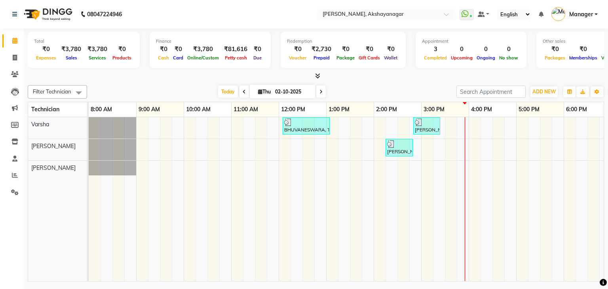  What do you see at coordinates (435, 49) in the screenshot?
I see `div: 3` at bounding box center [435, 49].